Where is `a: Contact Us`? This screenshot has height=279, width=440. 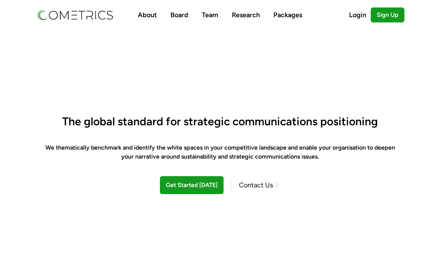
a: Contact Us is located at coordinates (255, 185).